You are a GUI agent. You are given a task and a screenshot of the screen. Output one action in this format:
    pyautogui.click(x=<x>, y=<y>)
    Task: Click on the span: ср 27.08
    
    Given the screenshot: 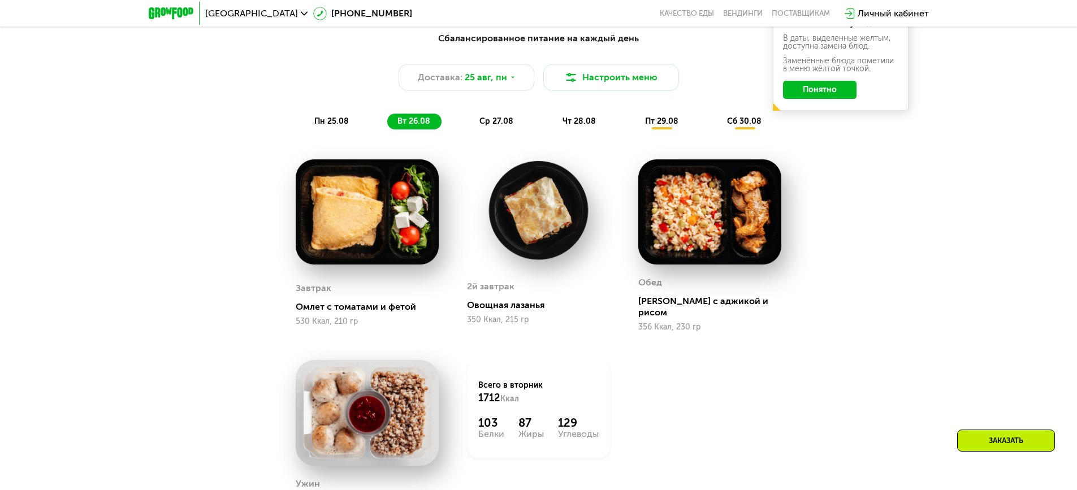 What is the action you would take?
    pyautogui.click(x=496, y=121)
    